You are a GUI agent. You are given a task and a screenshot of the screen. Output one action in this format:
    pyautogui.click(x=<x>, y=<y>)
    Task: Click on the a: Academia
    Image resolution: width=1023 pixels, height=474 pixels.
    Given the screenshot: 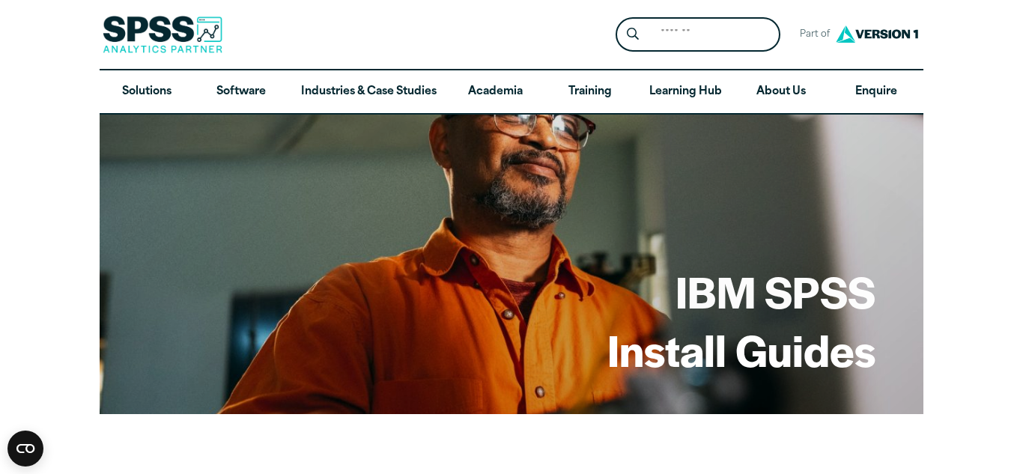 What is the action you would take?
    pyautogui.click(x=496, y=92)
    